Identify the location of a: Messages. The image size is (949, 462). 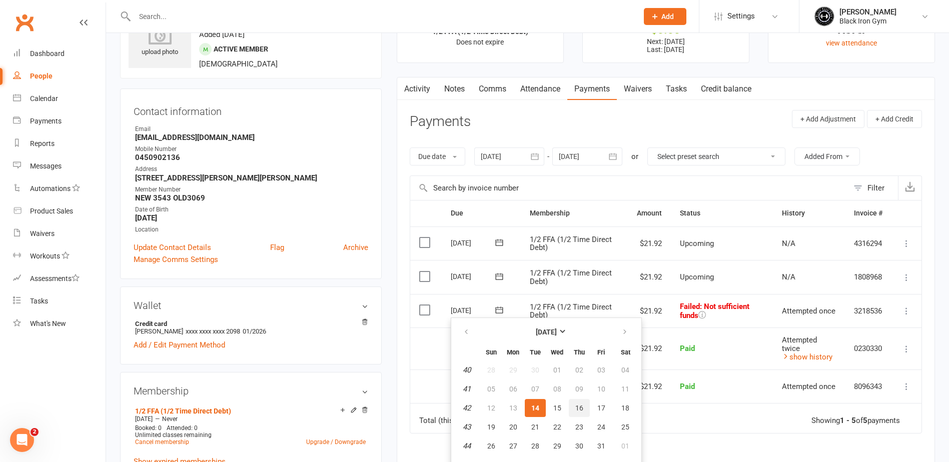
(59, 166).